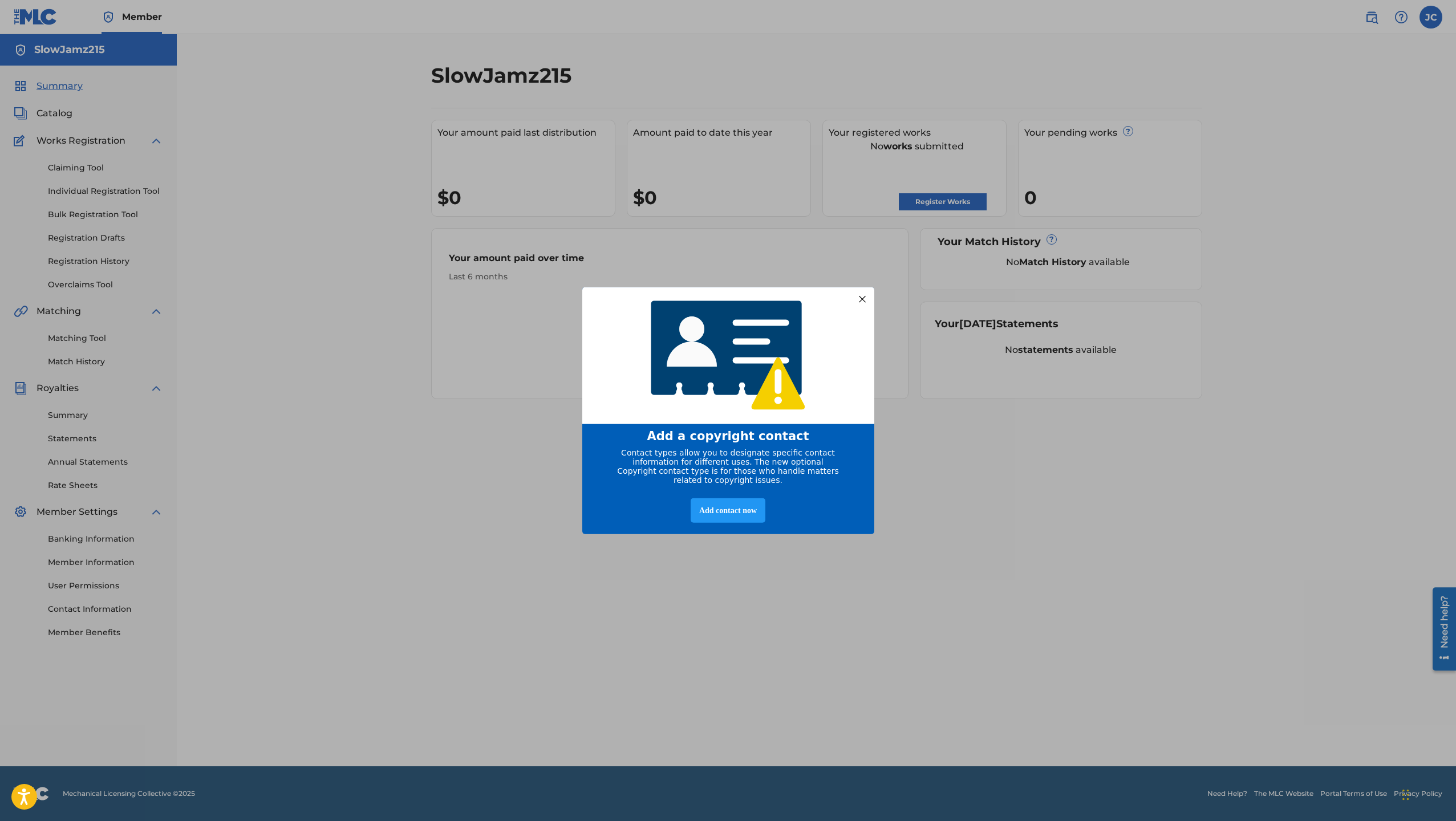  Describe the element at coordinates (20, 38) in the screenshot. I see `div: Need help?` at that location.